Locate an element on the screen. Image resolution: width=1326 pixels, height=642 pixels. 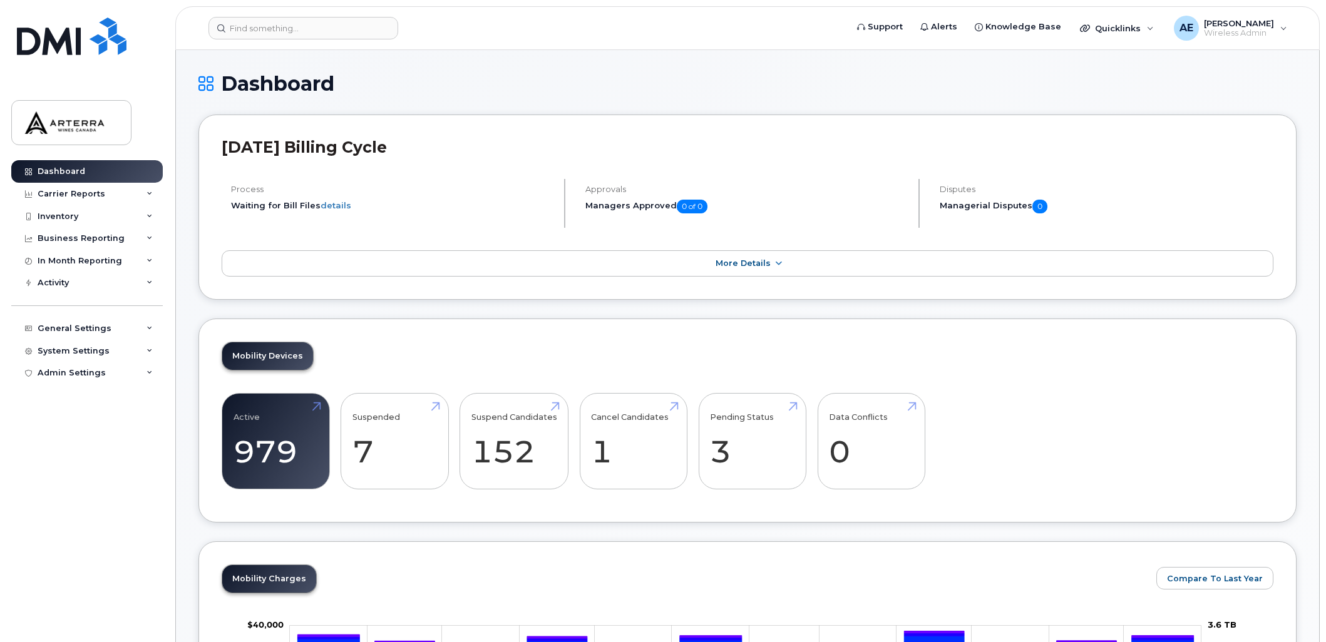
a: Active 979 is located at coordinates (275, 441).